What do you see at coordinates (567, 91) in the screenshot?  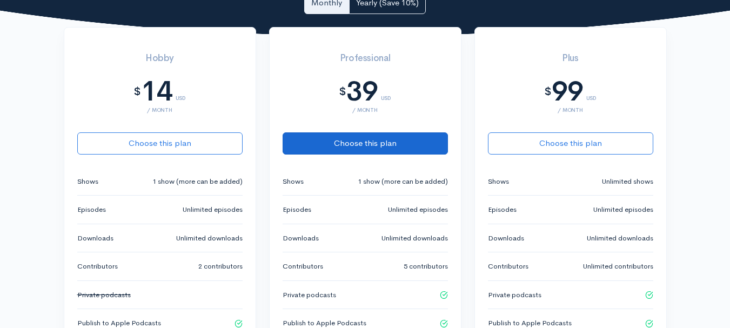 I see `div: 99` at bounding box center [567, 91].